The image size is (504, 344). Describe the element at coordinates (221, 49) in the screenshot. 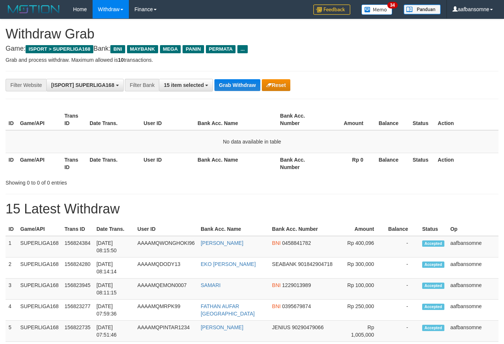

I see `span: PERMATA` at that location.